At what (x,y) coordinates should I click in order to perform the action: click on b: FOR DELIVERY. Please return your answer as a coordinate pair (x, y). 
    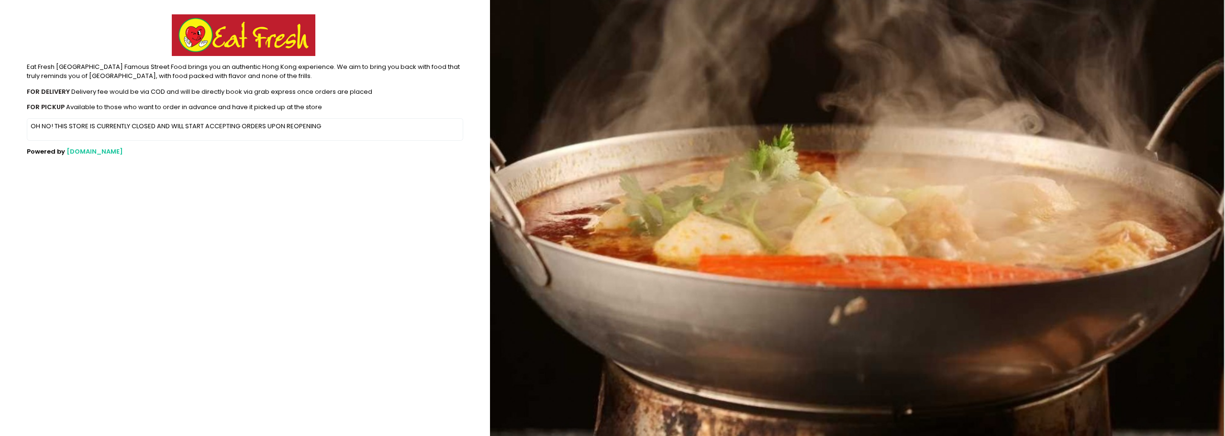
    Looking at the image, I should click on (48, 91).